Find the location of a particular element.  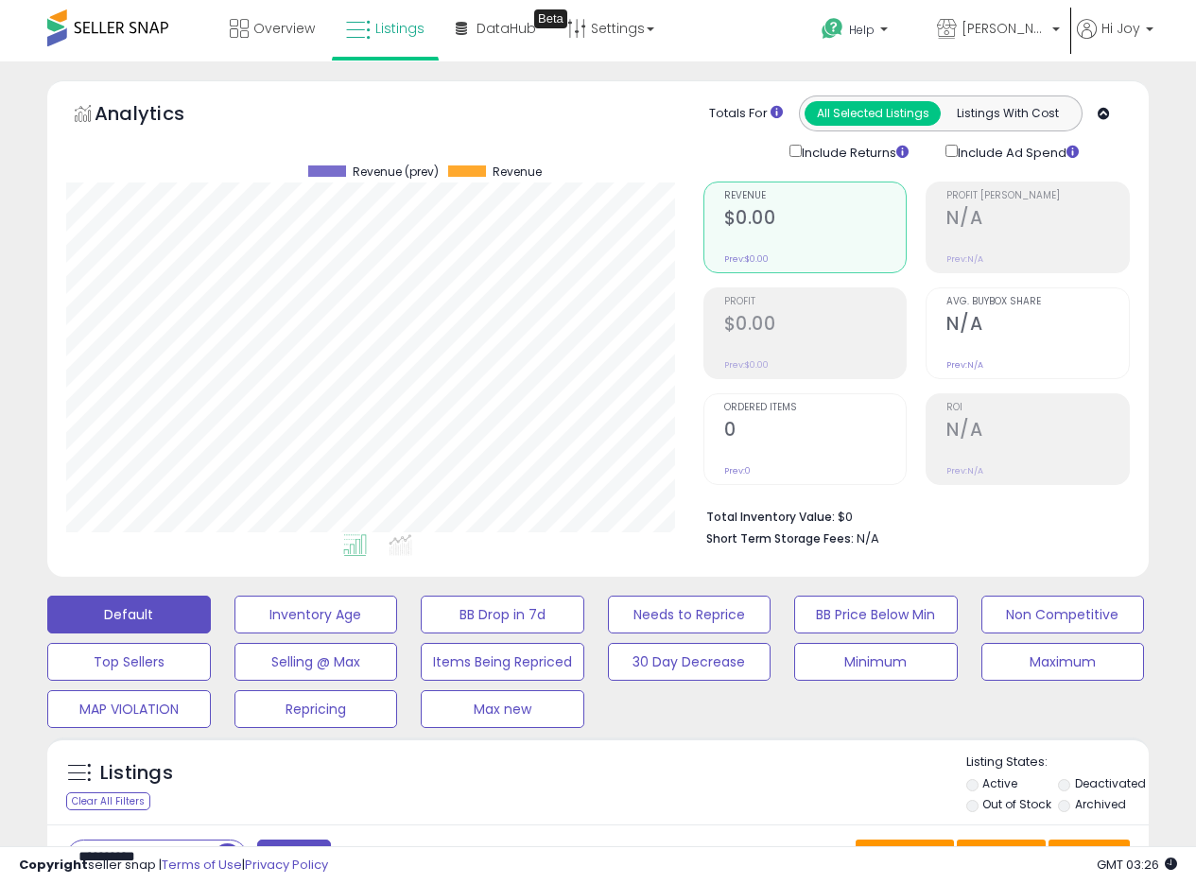

button: Repricing is located at coordinates (316, 709).